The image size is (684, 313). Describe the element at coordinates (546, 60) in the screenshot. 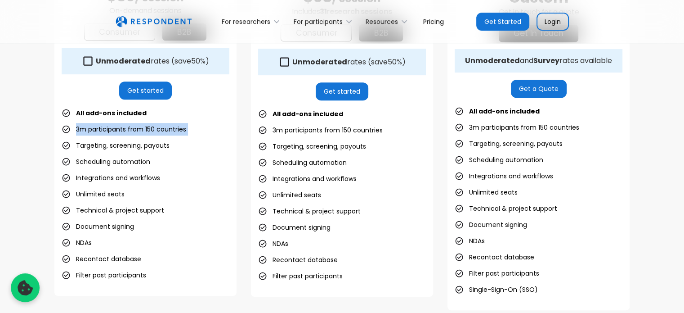

I see `strong: Survey` at that location.